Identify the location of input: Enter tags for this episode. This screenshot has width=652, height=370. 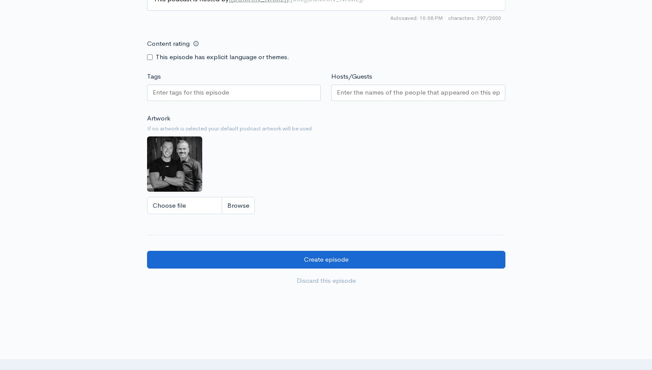
(192, 92).